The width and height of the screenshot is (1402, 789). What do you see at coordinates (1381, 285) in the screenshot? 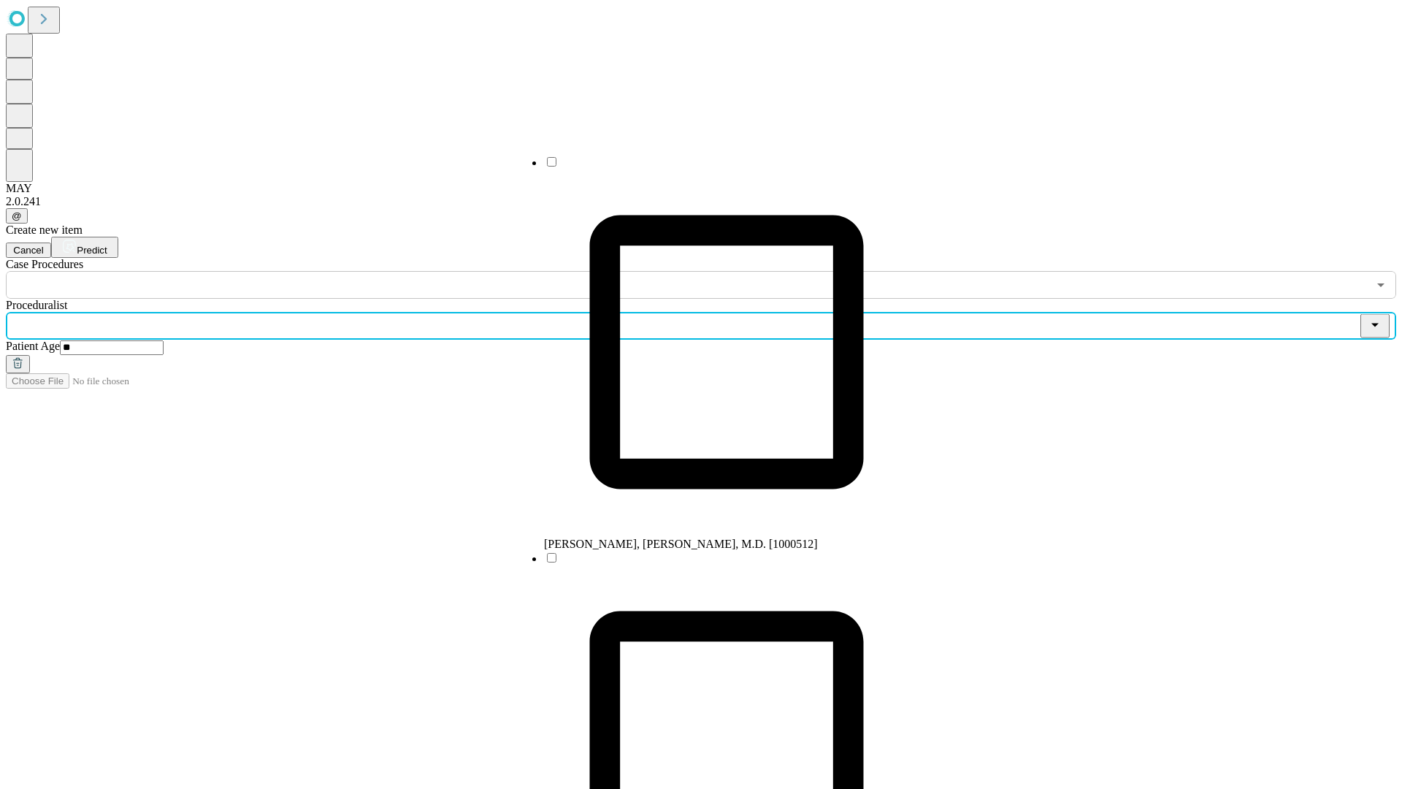
I see `button: Open` at bounding box center [1381, 285].